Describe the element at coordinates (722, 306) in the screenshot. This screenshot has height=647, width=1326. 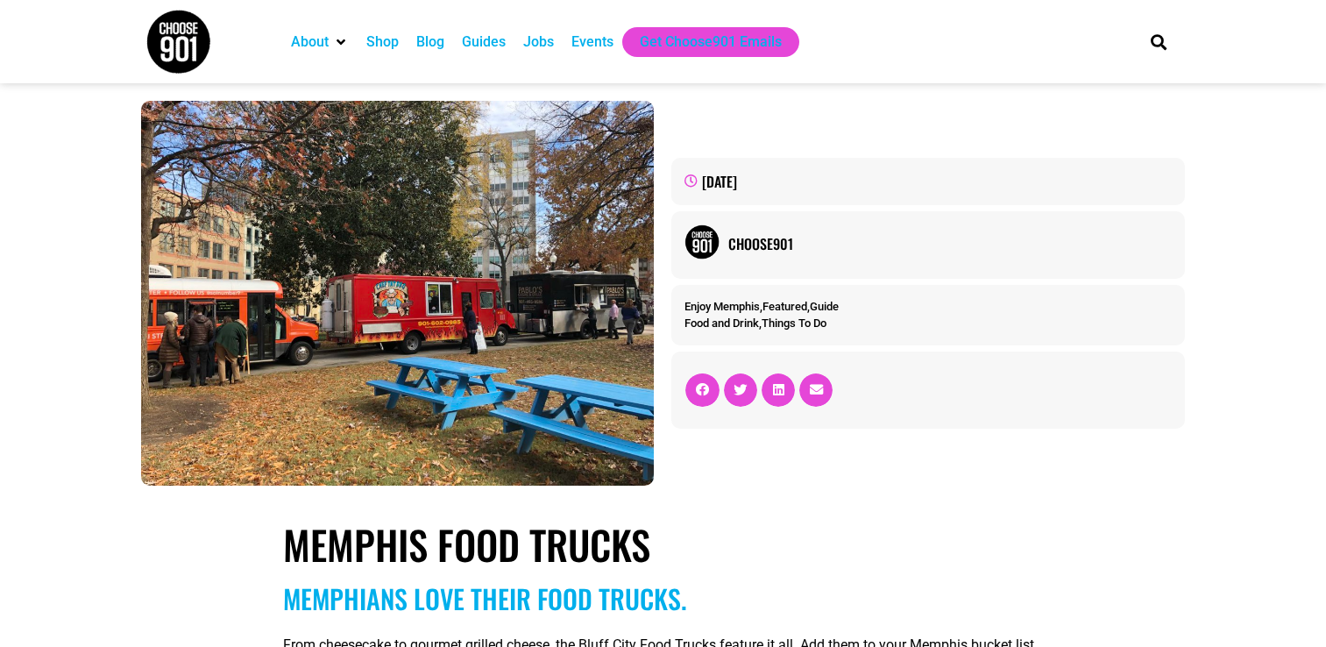
I see `a: Enjoy Memphis` at that location.